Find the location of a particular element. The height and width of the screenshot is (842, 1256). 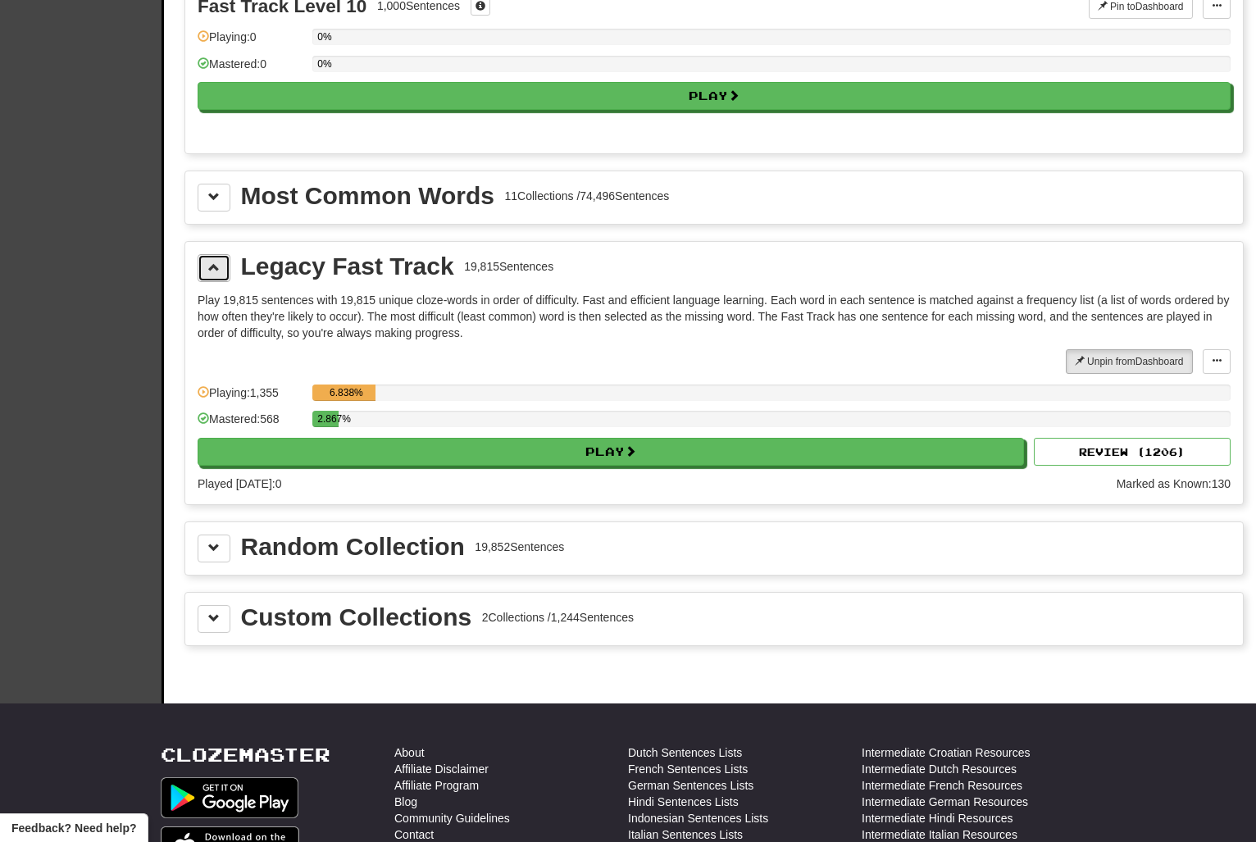

a: German Sentences Lists is located at coordinates (691, 786).